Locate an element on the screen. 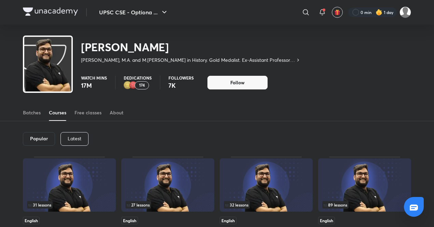 This screenshot has width=434, height=227. button: Follow is located at coordinates (238, 83).